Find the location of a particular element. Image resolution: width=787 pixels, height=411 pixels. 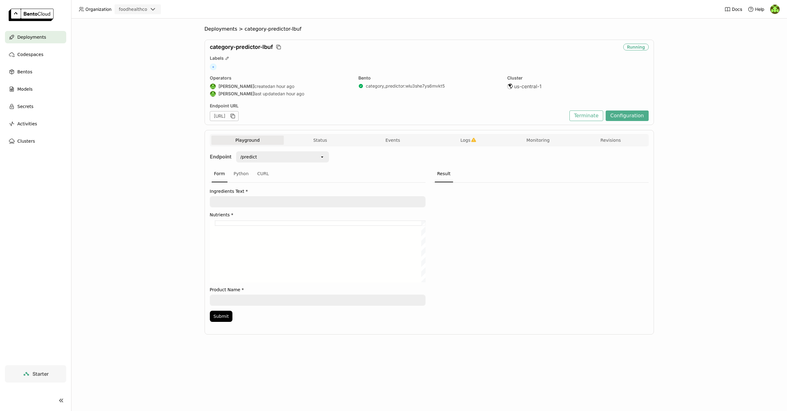

input: Selected foodhealthco. is located at coordinates (148, 10).